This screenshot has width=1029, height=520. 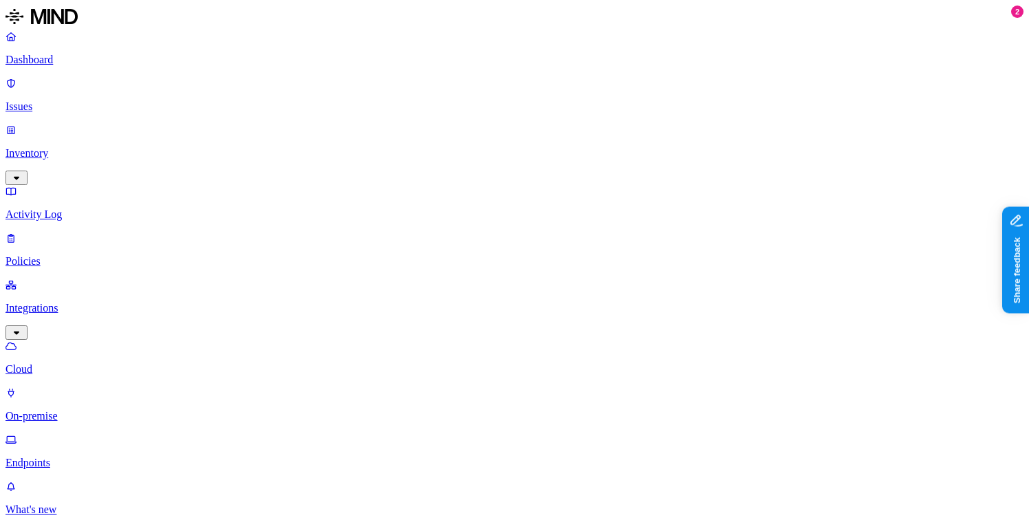 I want to click on p: On-premise, so click(x=514, y=416).